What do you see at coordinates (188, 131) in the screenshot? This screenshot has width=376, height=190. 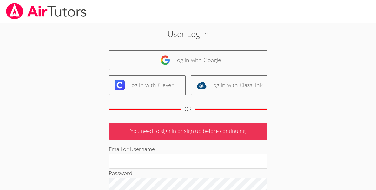 I see `p: You need to sign in or sign up before continuing` at bounding box center [188, 131].